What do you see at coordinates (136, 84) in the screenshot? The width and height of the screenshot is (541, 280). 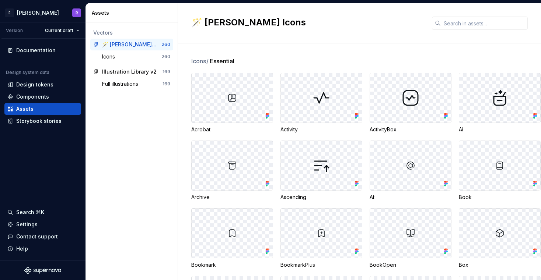 I see `a: Full illustrations169` at bounding box center [136, 84].